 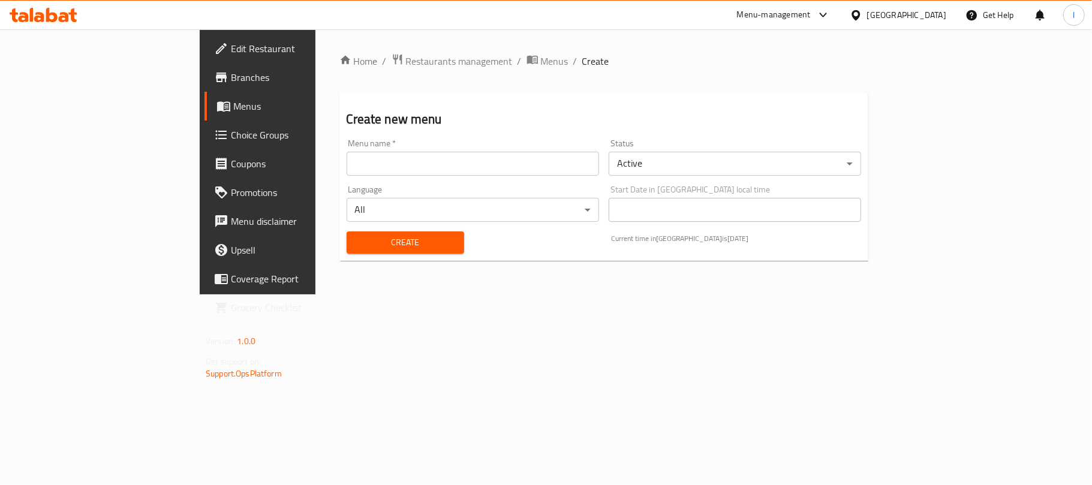 I want to click on a: Support.OpsPlatform, so click(x=244, y=374).